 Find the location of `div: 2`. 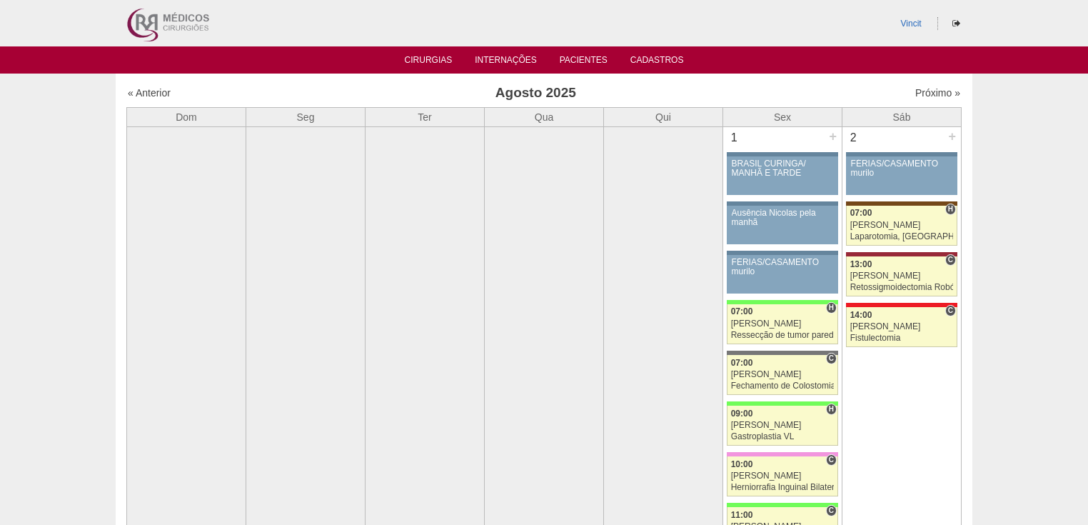

div: 2 is located at coordinates (853, 138).